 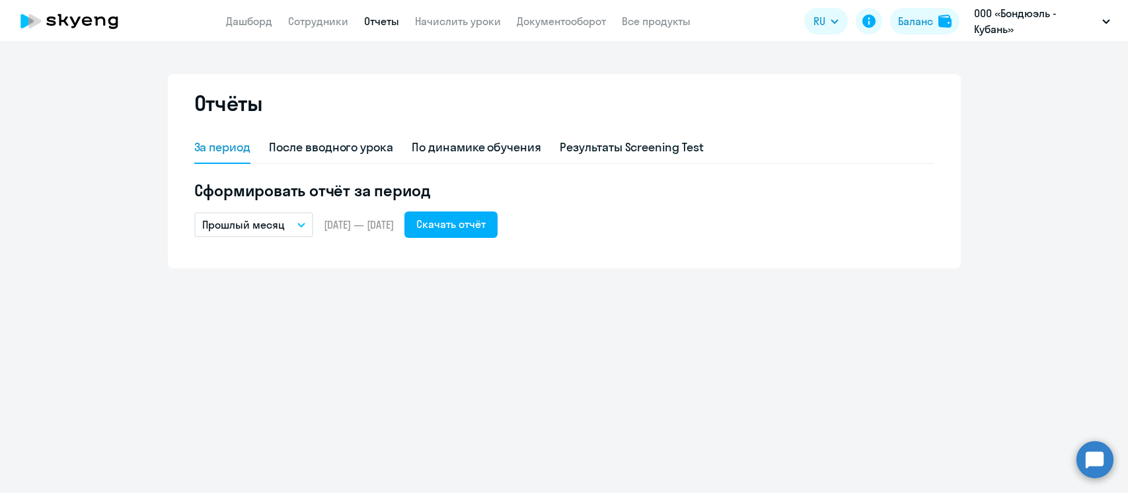 I want to click on a: Дашборд, so click(x=249, y=21).